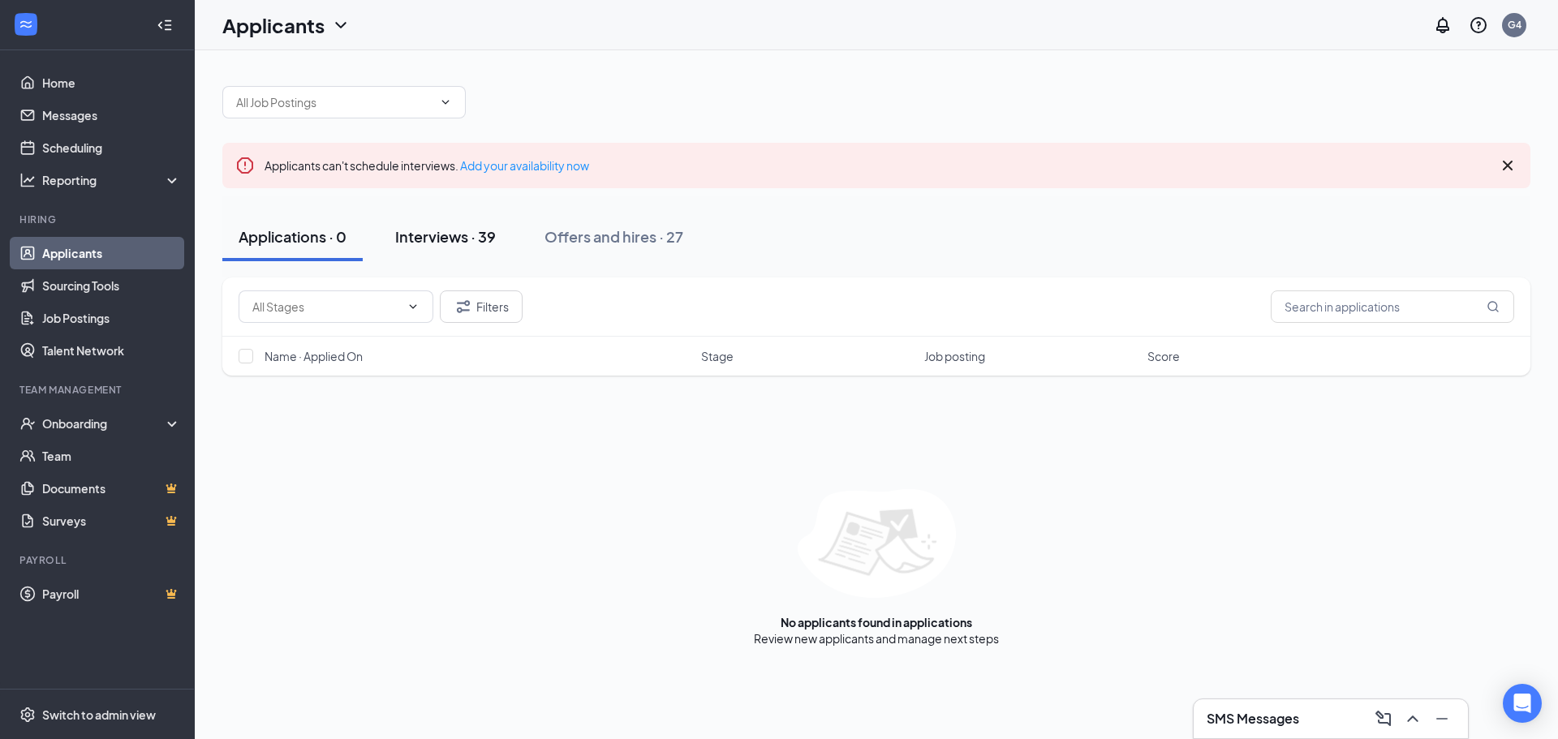 This screenshot has width=1558, height=739. Describe the element at coordinates (954, 356) in the screenshot. I see `span: Job posting` at that location.